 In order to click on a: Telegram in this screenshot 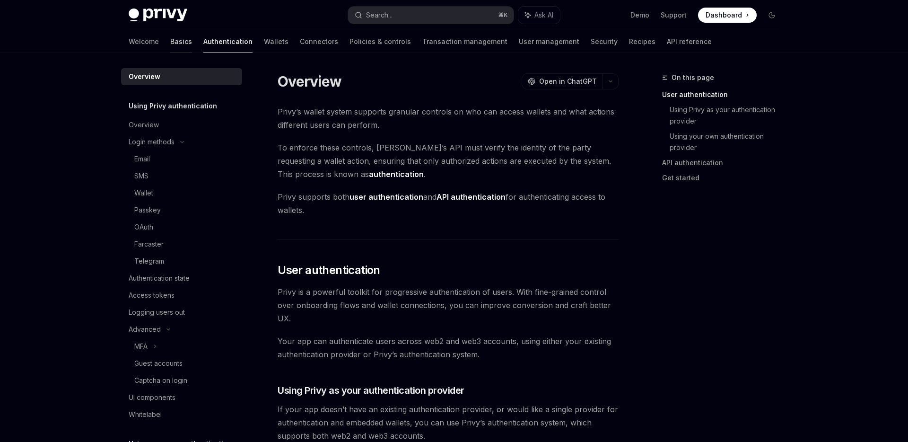, I will do `click(182, 261)`.